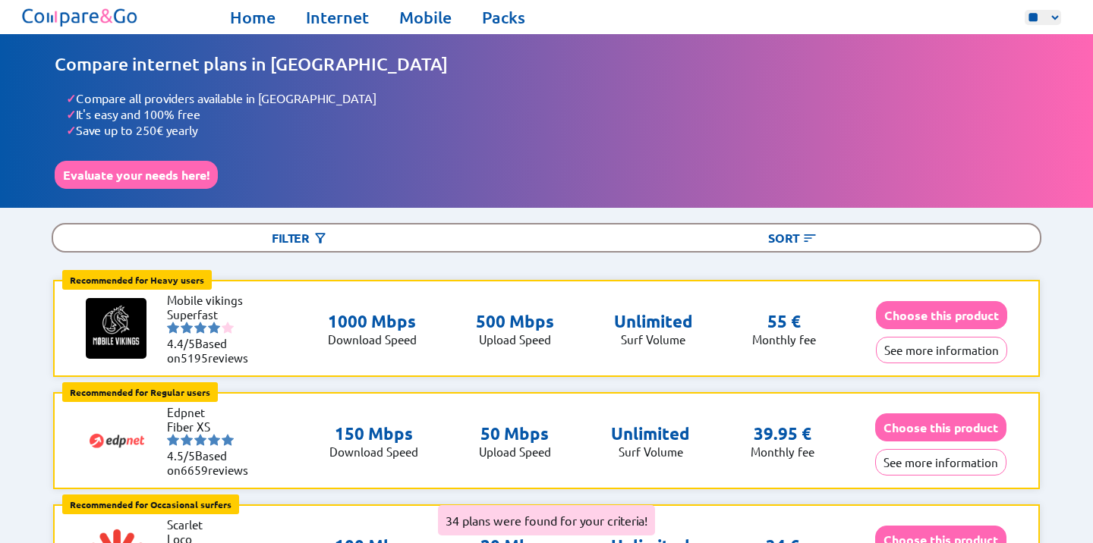 The image size is (1093, 543). What do you see at coordinates (782, 434) in the screenshot?
I see `p: 39.95 €` at bounding box center [782, 434].